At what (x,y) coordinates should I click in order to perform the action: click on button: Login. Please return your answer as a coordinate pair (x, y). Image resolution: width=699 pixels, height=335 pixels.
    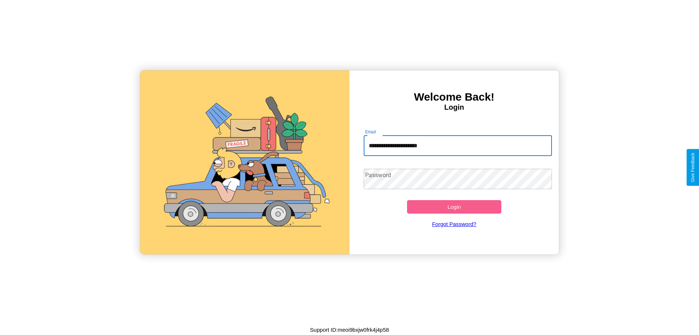
    Looking at the image, I should click on (454, 207).